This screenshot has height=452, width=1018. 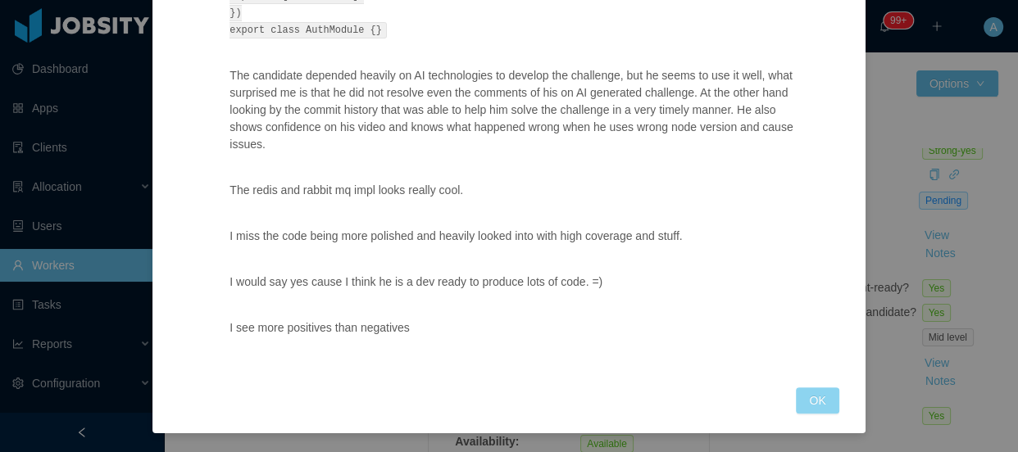 What do you see at coordinates (510, 236) in the screenshot?
I see `p: I miss the code being more polished and heavily looked into with high coverage and stuff.` at bounding box center [510, 236].